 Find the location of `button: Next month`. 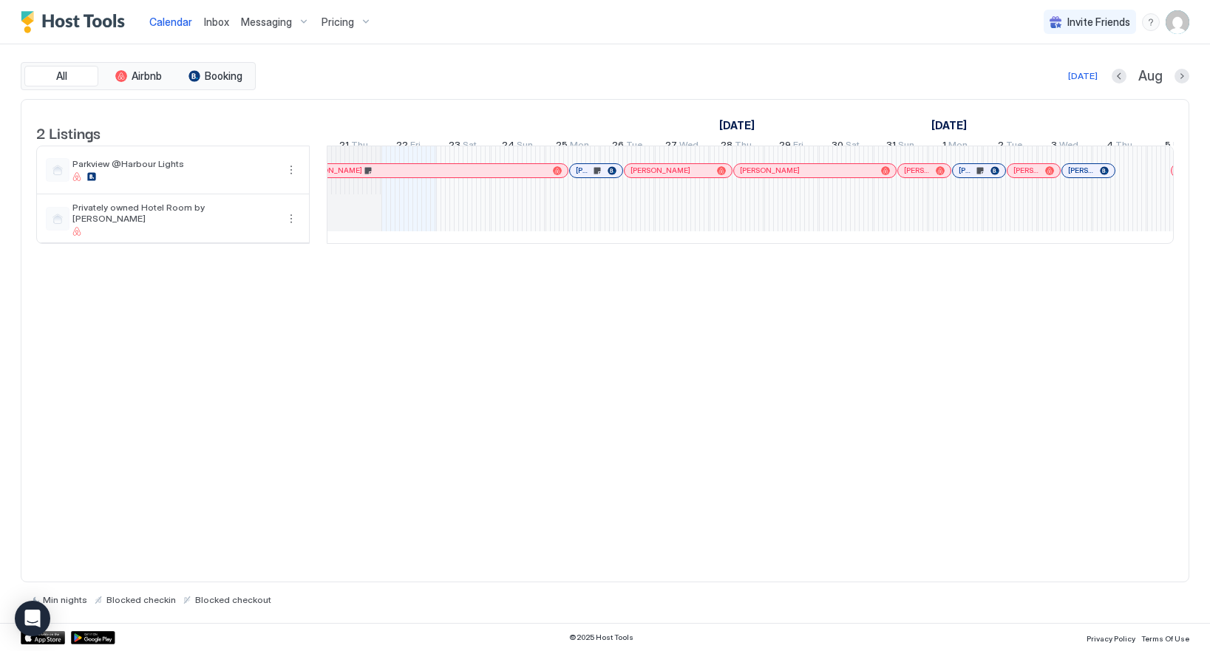

button: Next month is located at coordinates (1182, 76).